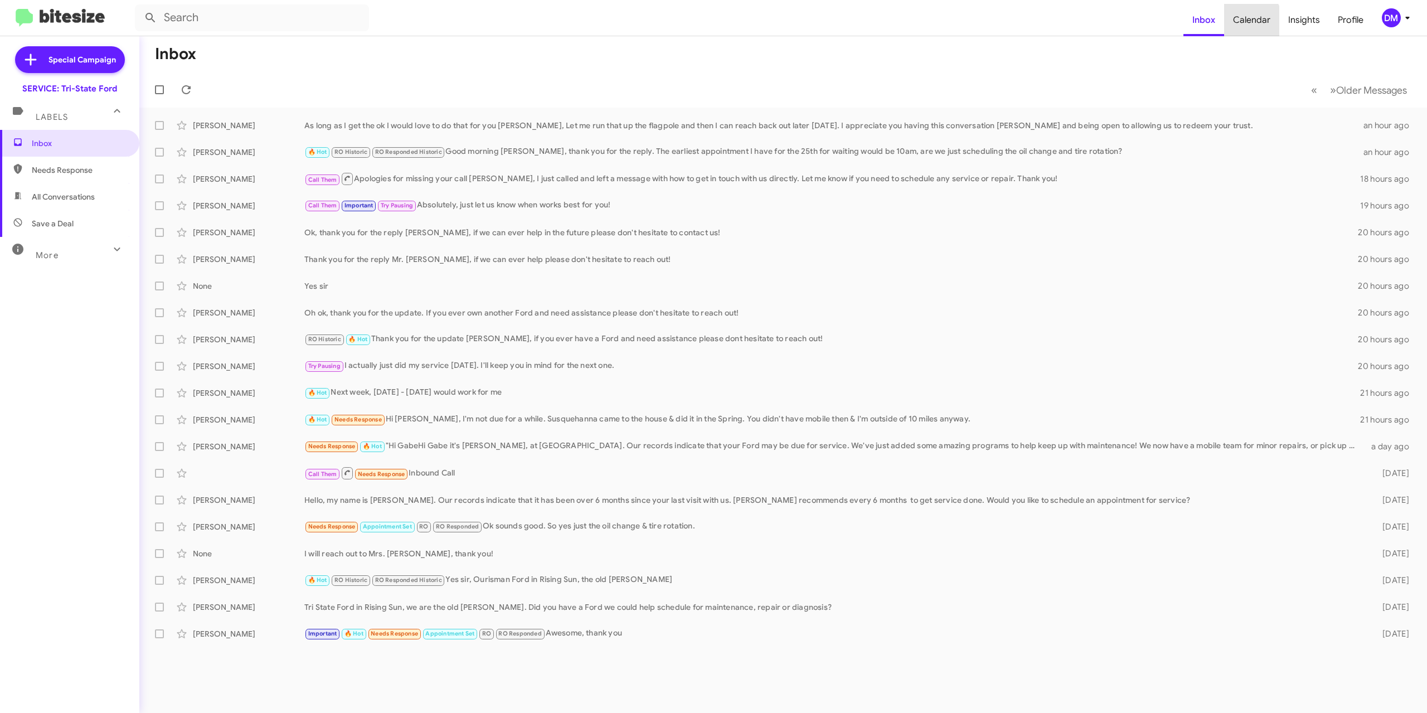  I want to click on span: Special Campaign, so click(82, 60).